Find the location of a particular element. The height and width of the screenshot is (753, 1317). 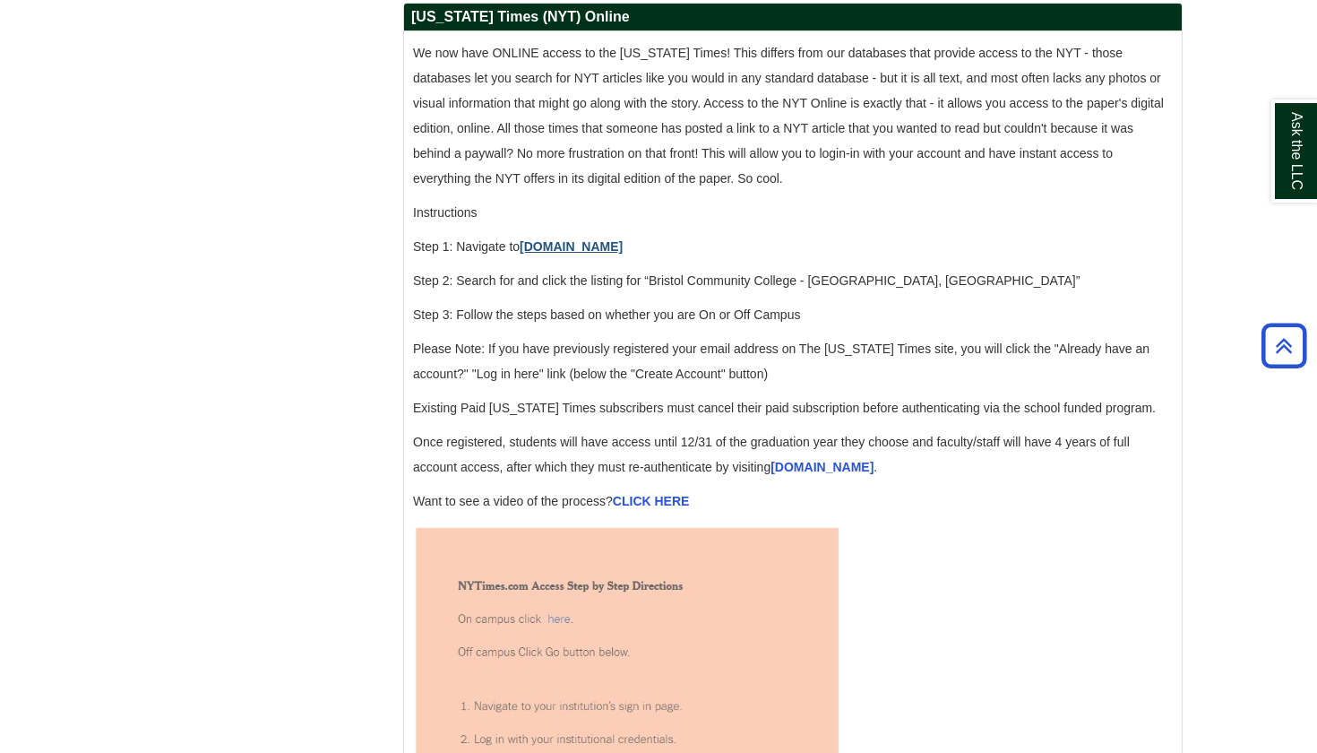

span: Step 1: Navigate to is located at coordinates (520, 246).